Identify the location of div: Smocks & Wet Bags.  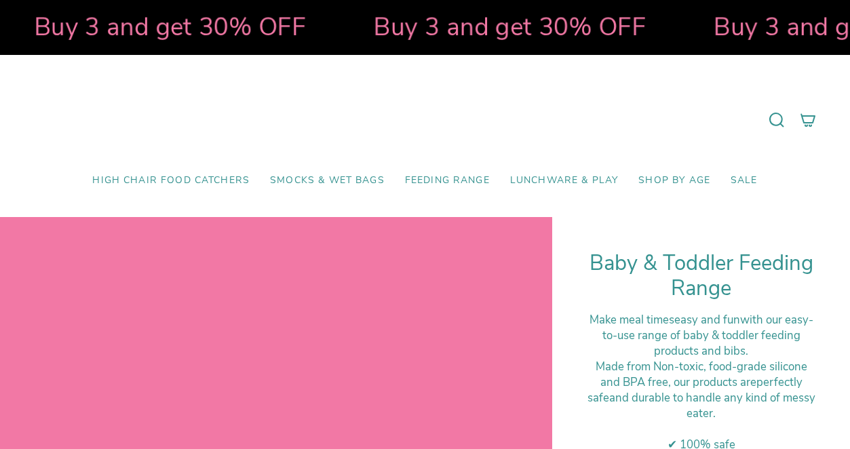
(327, 180).